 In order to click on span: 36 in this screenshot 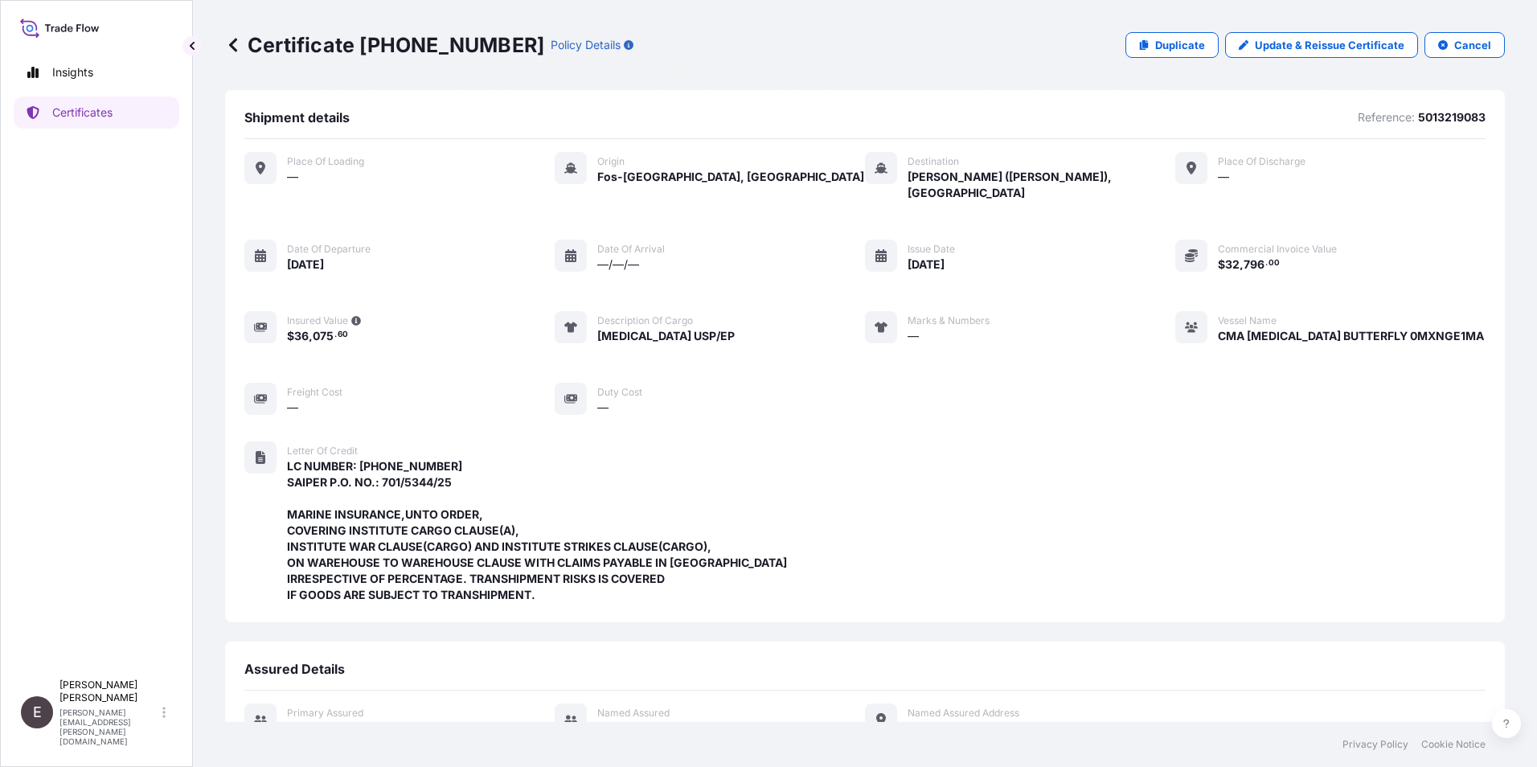, I will do `click(301, 336)`.